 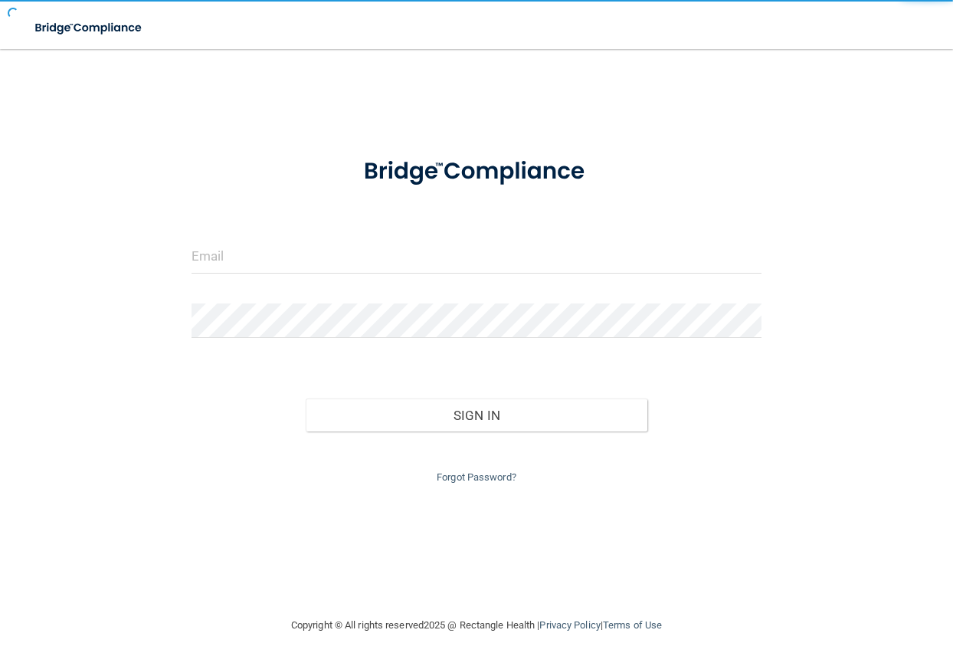 What do you see at coordinates (477, 256) in the screenshot?
I see `input: Email` at bounding box center [477, 256].